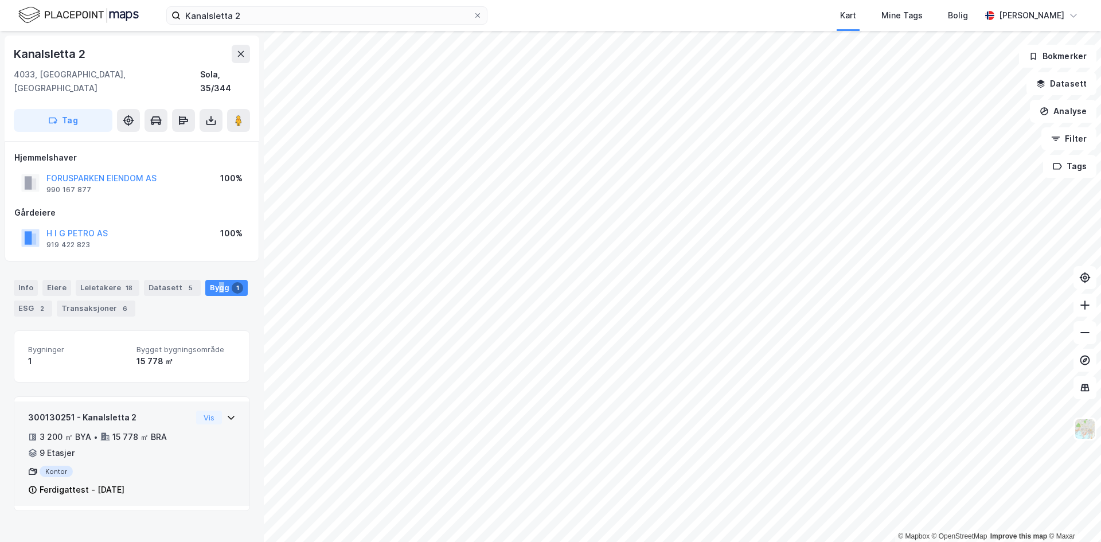 The width and height of the screenshot is (1101, 542). I want to click on div: Sola, 35/344, so click(225, 81).